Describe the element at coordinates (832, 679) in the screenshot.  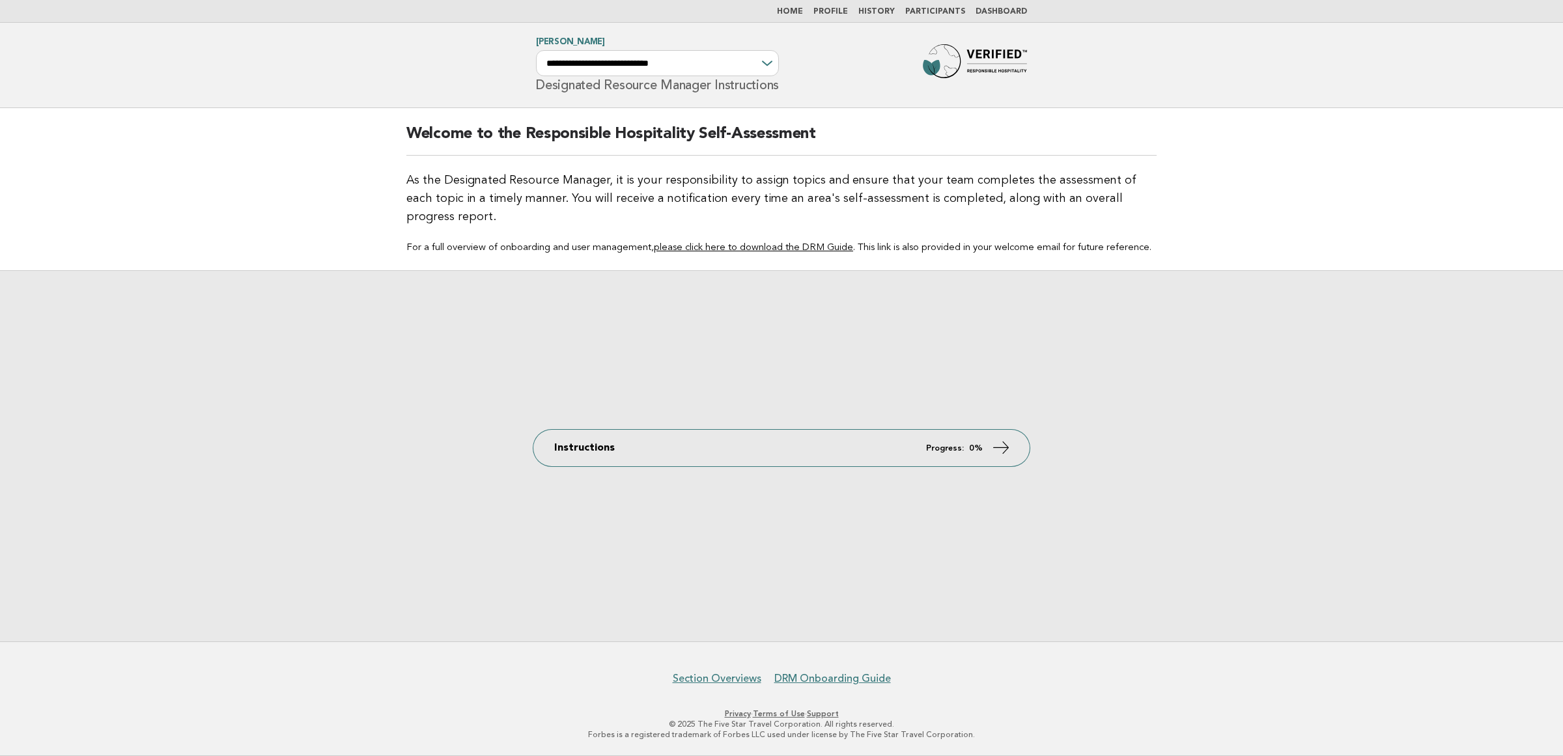
I see `a: DRM Onboarding Guide` at that location.